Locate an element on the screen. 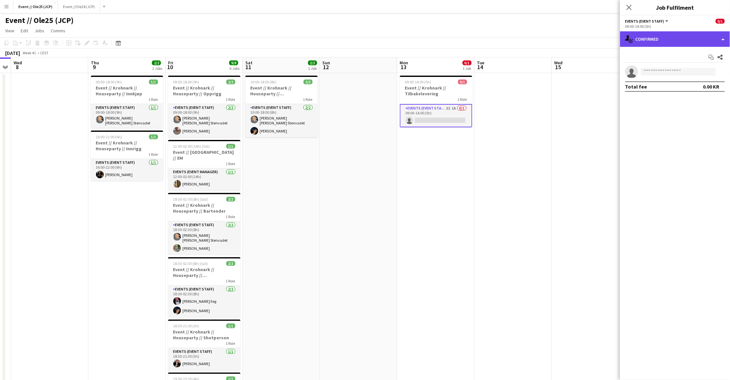 The image size is (730, 380). div: 09:00-18:00 (9h)2/2Event // Krohnark // Houseparty // Opprigg1 RoleEvents (Event Staff)2/209:00-1... is located at coordinates (204, 106).